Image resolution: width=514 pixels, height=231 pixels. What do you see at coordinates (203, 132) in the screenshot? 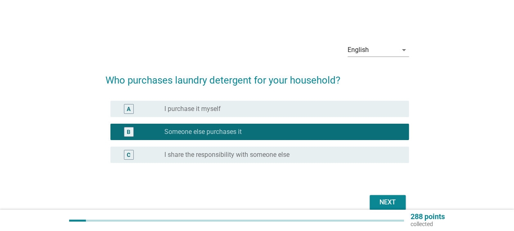
I see `label: Someone else purchases it` at bounding box center [203, 132].